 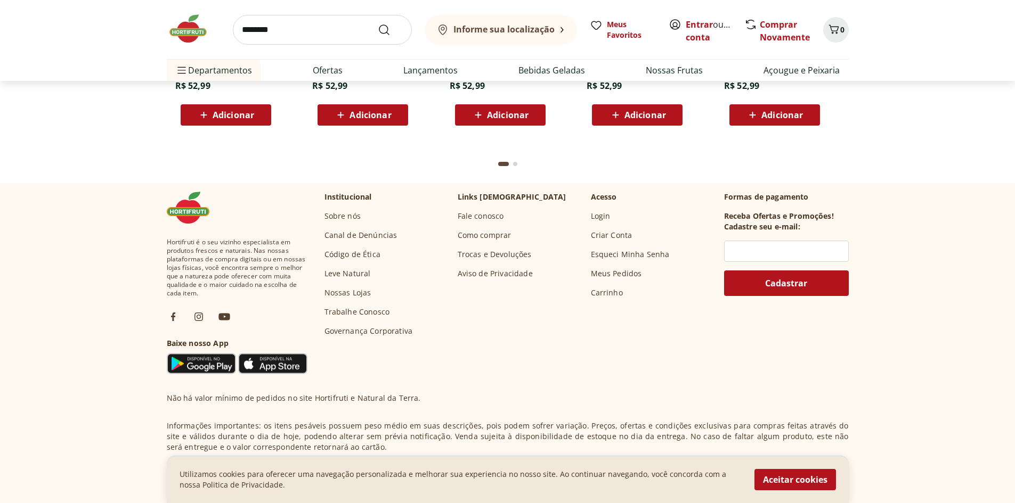 What do you see at coordinates (369, 331) in the screenshot?
I see `a: Governança Corporativa` at bounding box center [369, 331].